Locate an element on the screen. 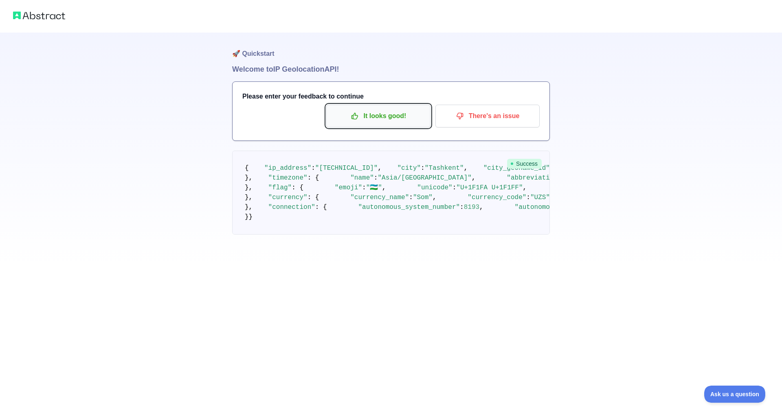 The width and height of the screenshot is (782, 419). p: It looks good! is located at coordinates (379, 116).